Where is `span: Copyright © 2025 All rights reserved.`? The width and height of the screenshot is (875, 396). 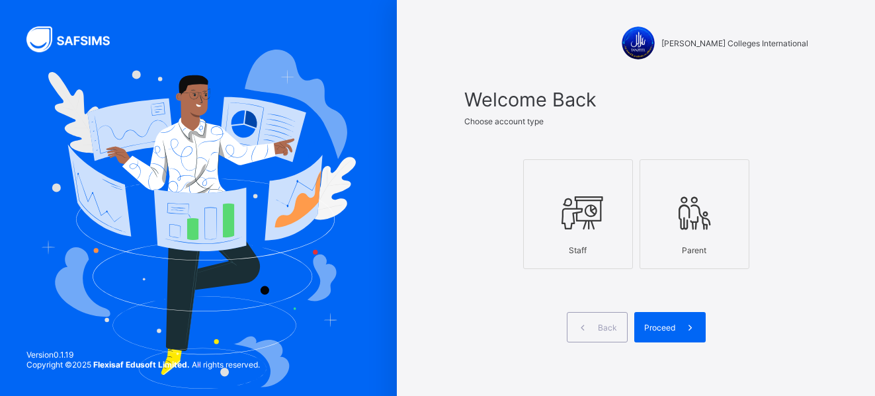
span: Copyright © 2025 All rights reserved. is located at coordinates (143, 364).